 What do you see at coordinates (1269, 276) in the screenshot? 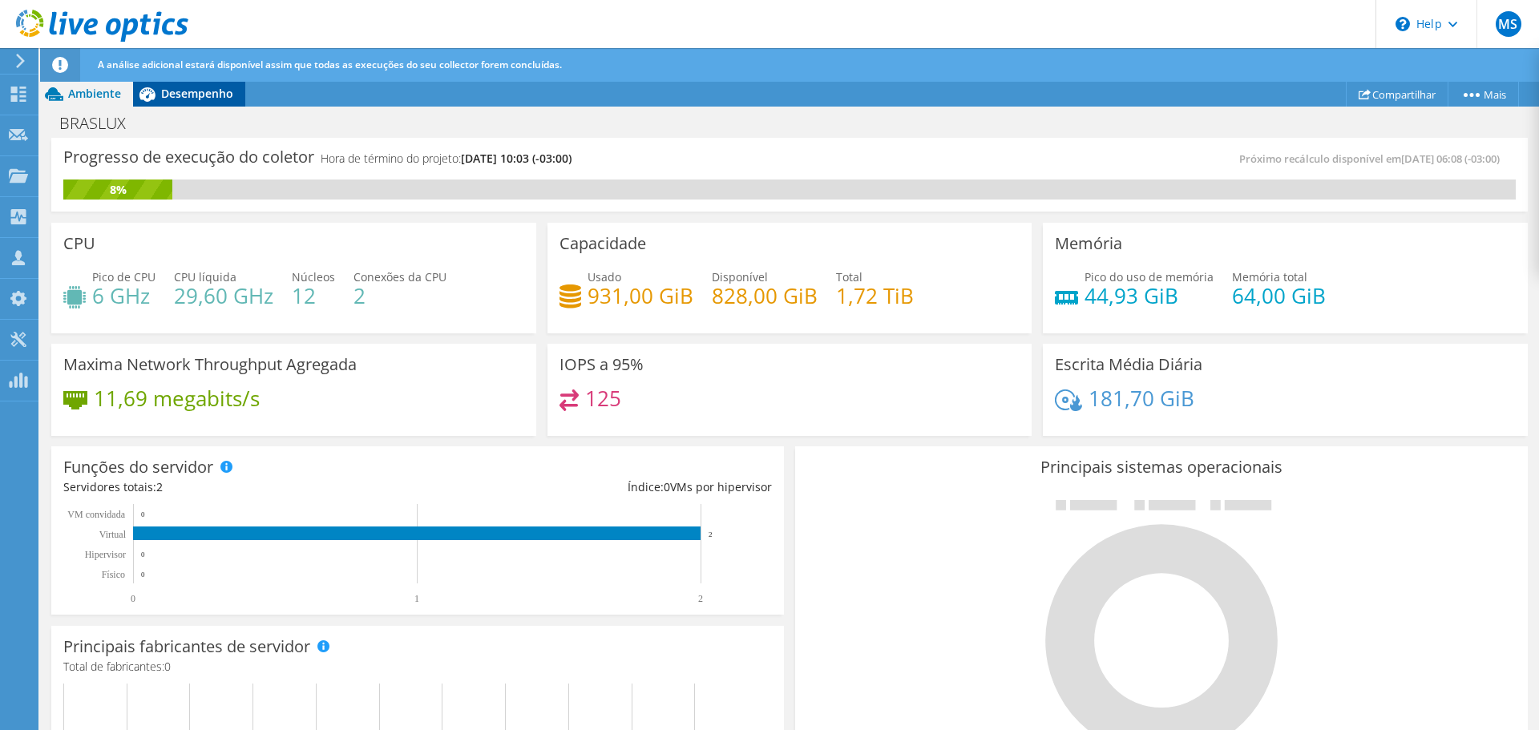
I see `span: Memória total` at bounding box center [1269, 276].